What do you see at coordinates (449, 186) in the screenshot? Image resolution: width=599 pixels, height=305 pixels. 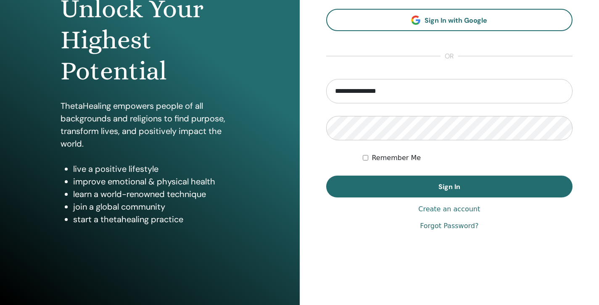 I see `span: Sign In` at bounding box center [449, 186].